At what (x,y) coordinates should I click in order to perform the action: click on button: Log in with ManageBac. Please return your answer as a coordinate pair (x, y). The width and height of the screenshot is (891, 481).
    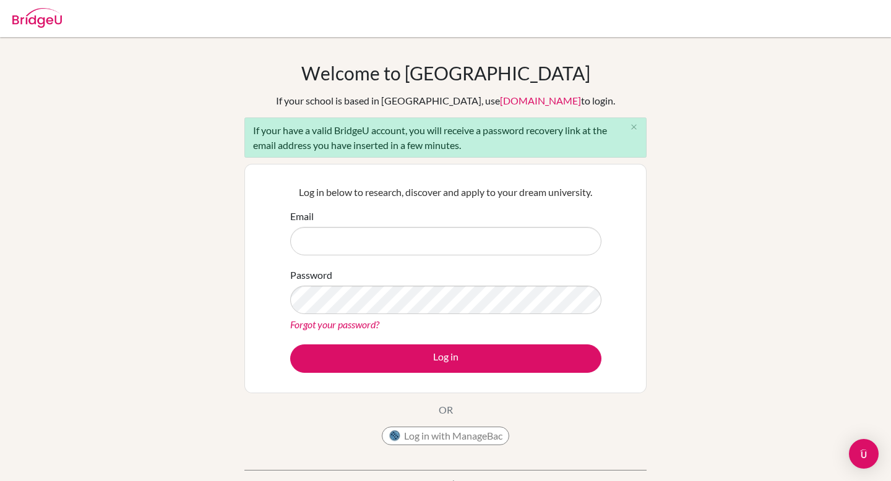
    Looking at the image, I should click on (445, 436).